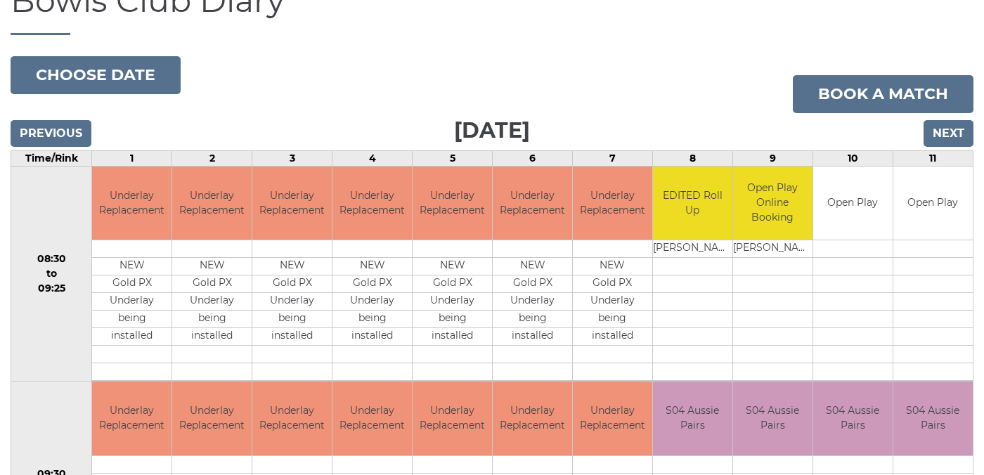 Image resolution: width=984 pixels, height=475 pixels. What do you see at coordinates (693, 158) in the screenshot?
I see `td: 8` at bounding box center [693, 158].